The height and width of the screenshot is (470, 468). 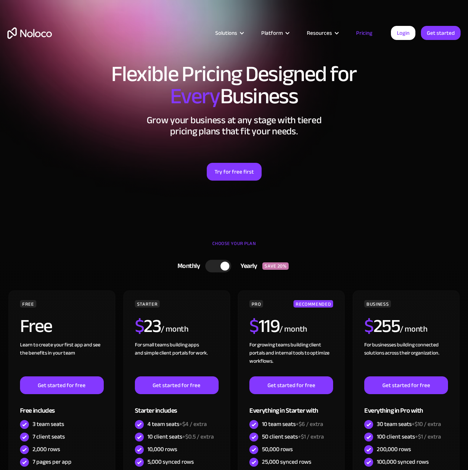 What do you see at coordinates (309, 424) in the screenshot?
I see `span: +$6 / extra` at bounding box center [309, 424].